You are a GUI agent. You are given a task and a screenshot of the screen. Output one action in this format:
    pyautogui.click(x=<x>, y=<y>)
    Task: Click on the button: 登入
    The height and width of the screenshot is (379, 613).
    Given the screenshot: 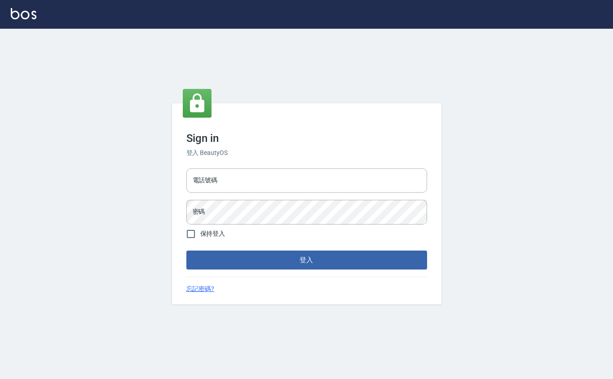 What is the action you would take?
    pyautogui.click(x=307, y=260)
    